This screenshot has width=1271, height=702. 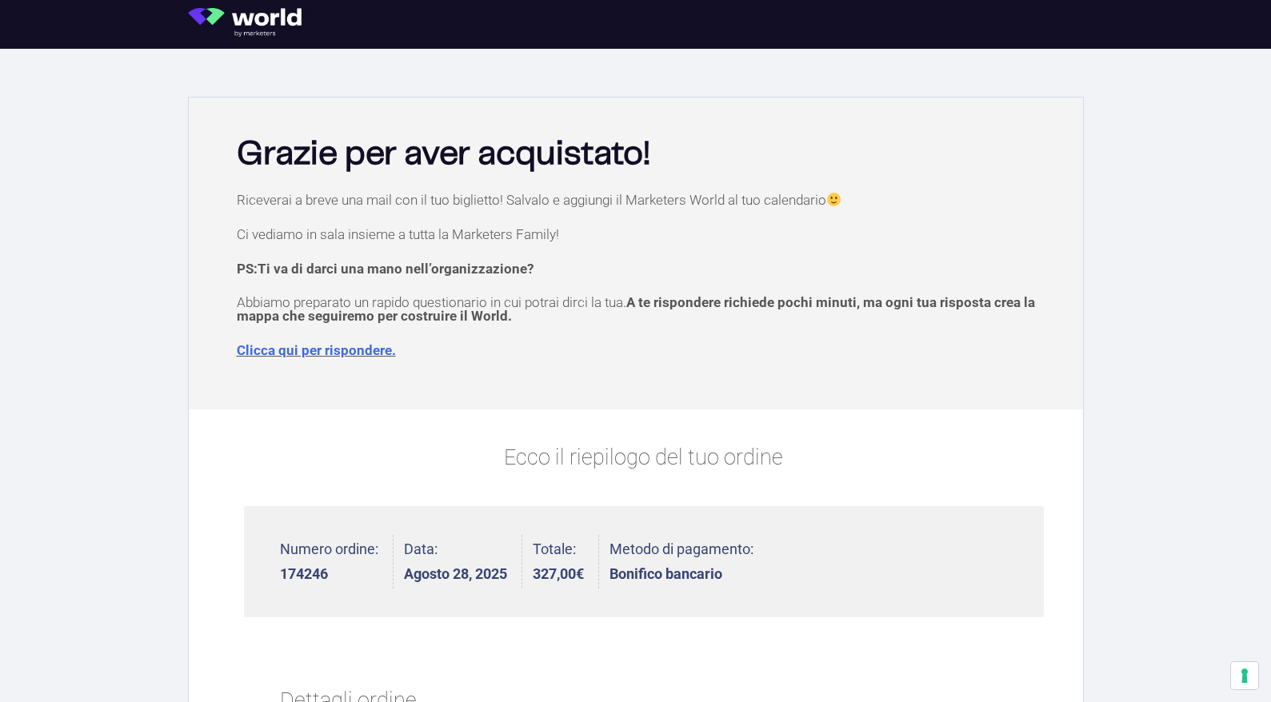 What do you see at coordinates (337, 561) in the screenshot?
I see `li: Numero ordine:` at bounding box center [337, 561].